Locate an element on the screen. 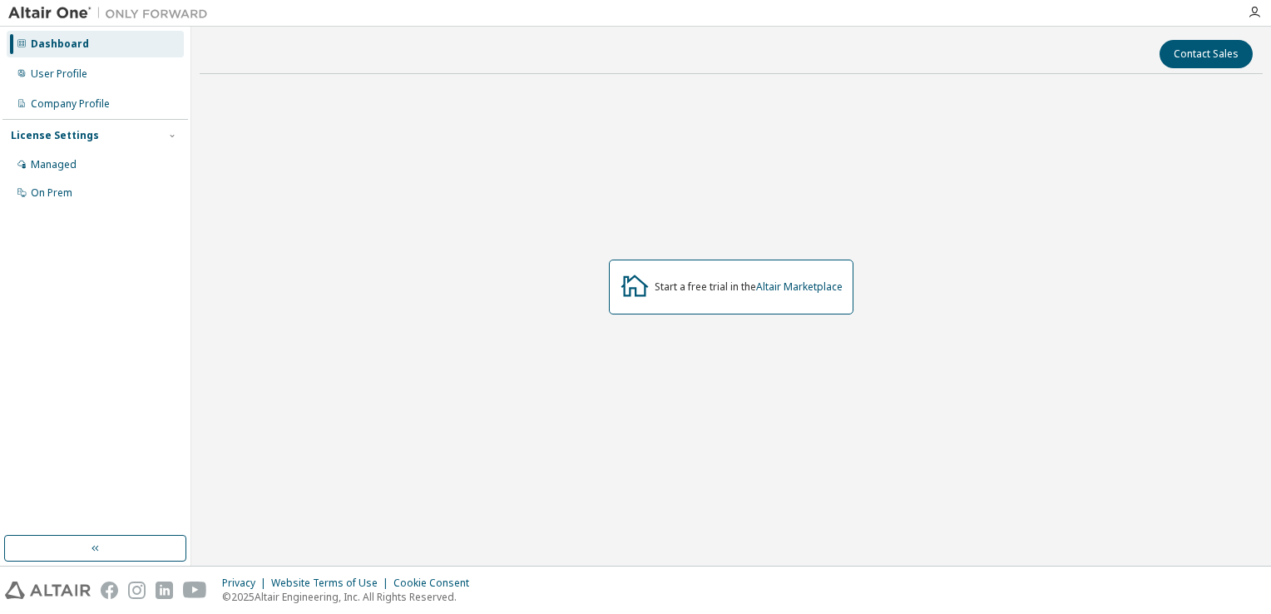 The height and width of the screenshot is (614, 1271). button: Contact Sales is located at coordinates (1207, 54).